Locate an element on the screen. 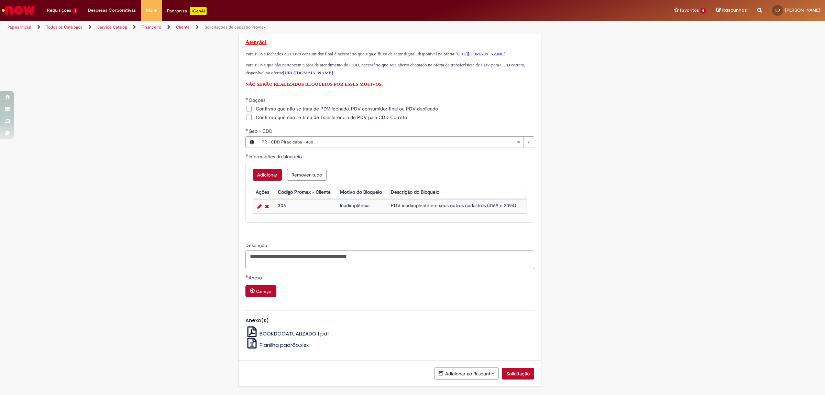 This screenshot has width=825, height=395. span: Rascunhos is located at coordinates (735, 10).